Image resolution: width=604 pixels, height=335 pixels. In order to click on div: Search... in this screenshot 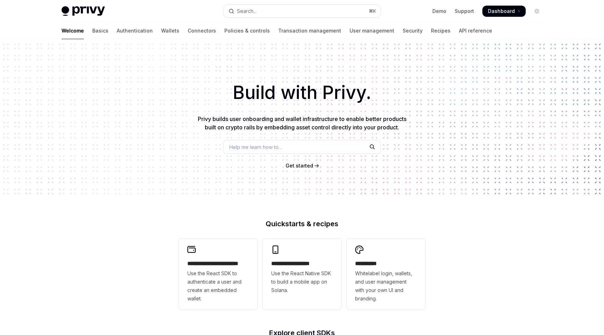, I will do `click(247, 11)`.